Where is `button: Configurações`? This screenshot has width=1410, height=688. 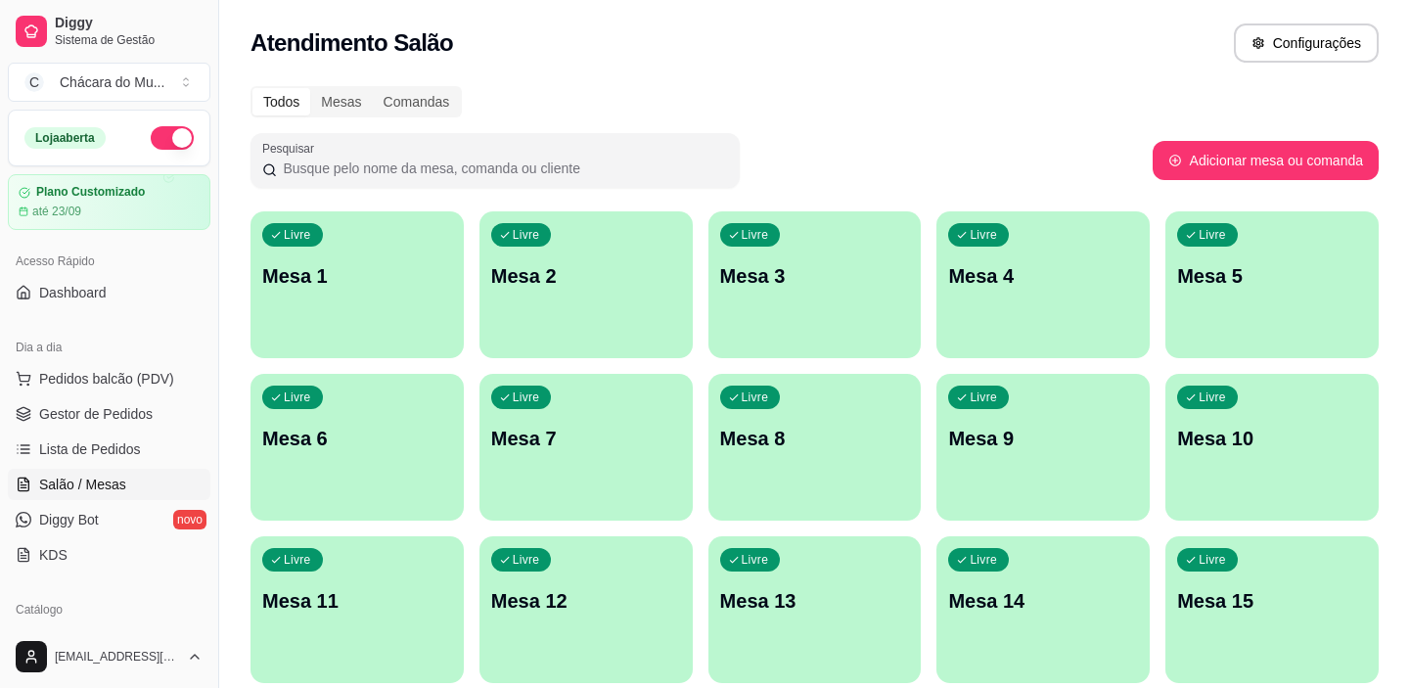 button: Configurações is located at coordinates (1306, 43).